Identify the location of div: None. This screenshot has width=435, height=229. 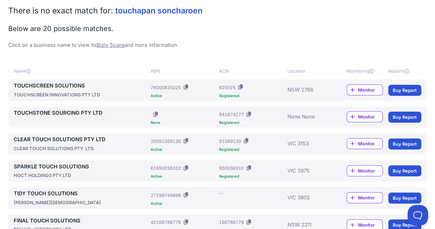
(183, 122).